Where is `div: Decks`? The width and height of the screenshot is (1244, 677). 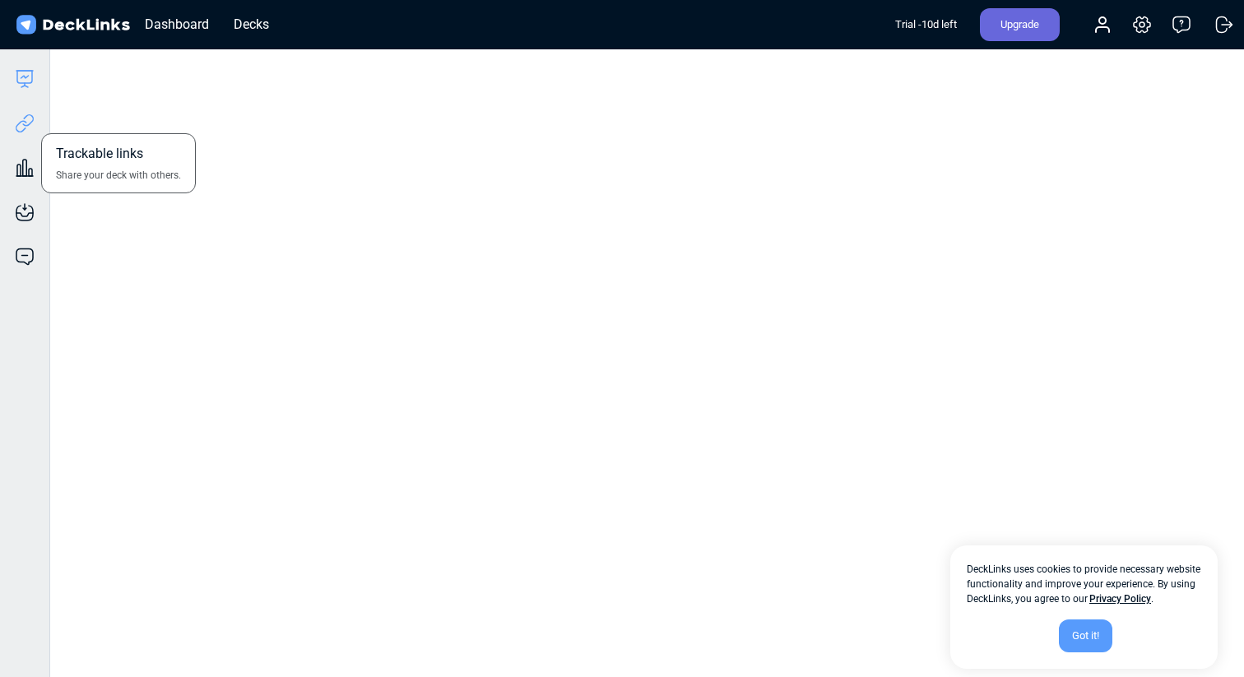
div: Decks is located at coordinates (251, 24).